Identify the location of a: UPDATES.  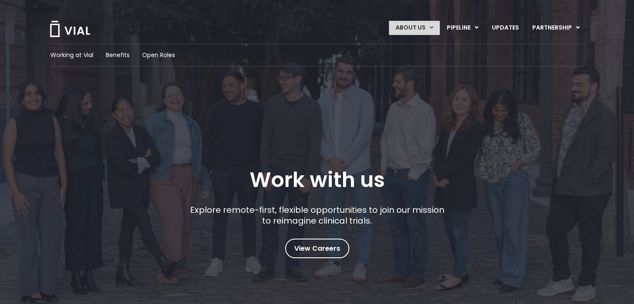
(505, 28).